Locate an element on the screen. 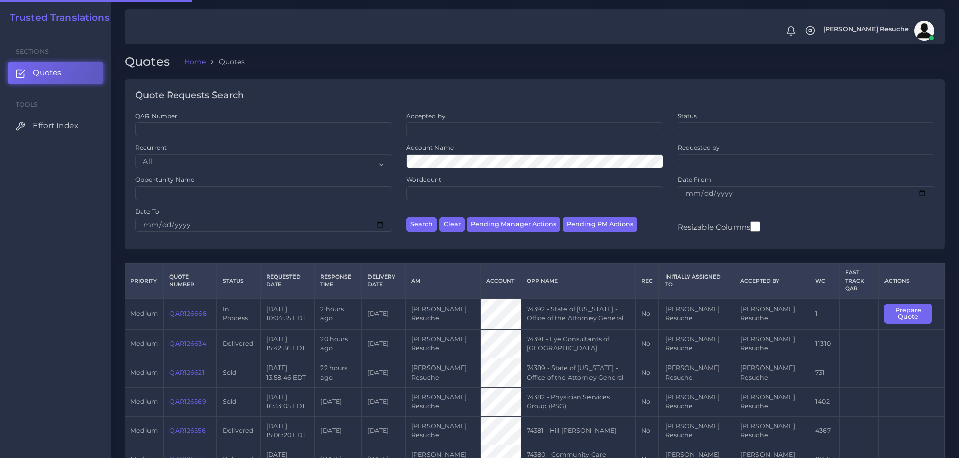 The height and width of the screenshot is (458, 959). a: QAR126621 is located at coordinates (187, 372).